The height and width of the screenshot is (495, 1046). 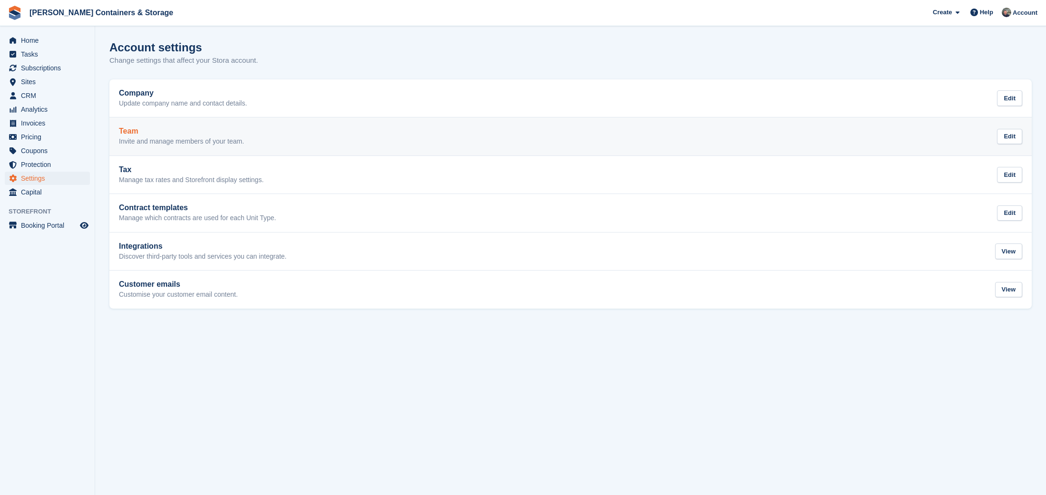 I want to click on span: Create, so click(x=943, y=12).